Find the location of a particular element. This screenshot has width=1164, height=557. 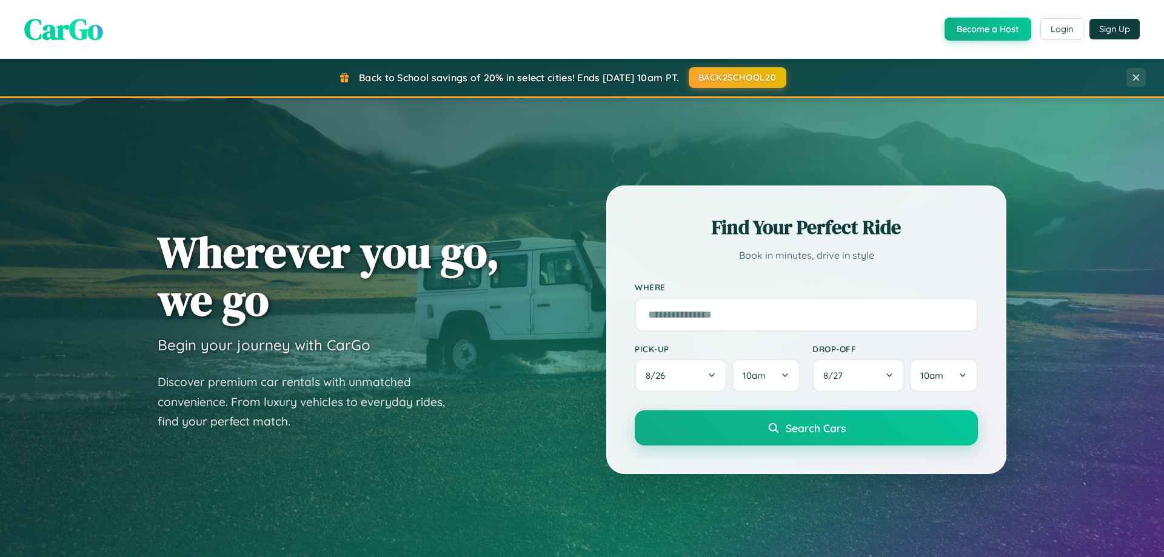

button: 8/27 is located at coordinates (858, 375).